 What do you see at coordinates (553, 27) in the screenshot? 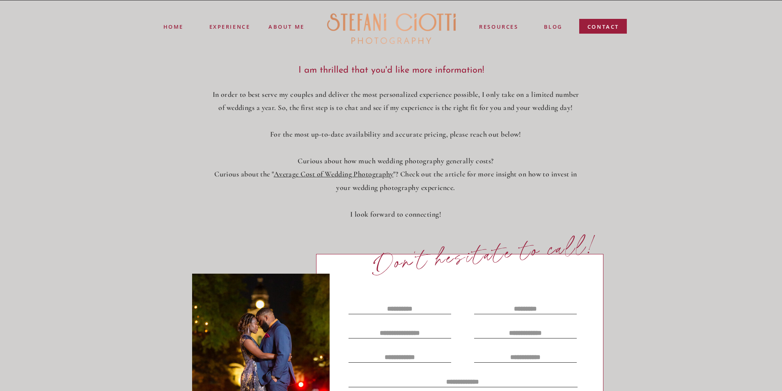
I see `a: blog` at bounding box center [553, 27].